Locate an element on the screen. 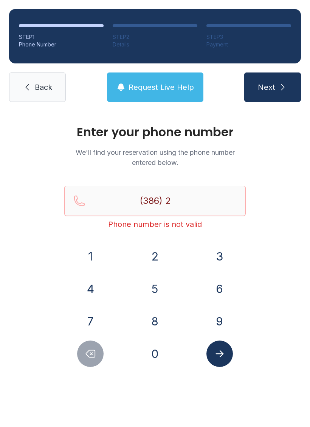  div: Details is located at coordinates (155, 45).